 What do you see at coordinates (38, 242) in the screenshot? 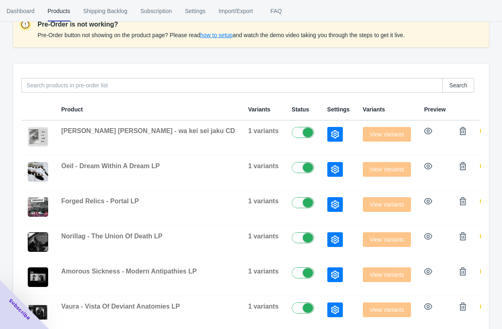
I see `img: NorillagLPjacket.jpg` at bounding box center [38, 242].